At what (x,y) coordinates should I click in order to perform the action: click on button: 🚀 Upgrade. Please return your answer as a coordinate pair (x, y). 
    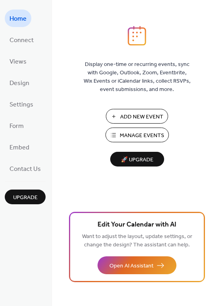
    Looking at the image, I should click on (137, 159).